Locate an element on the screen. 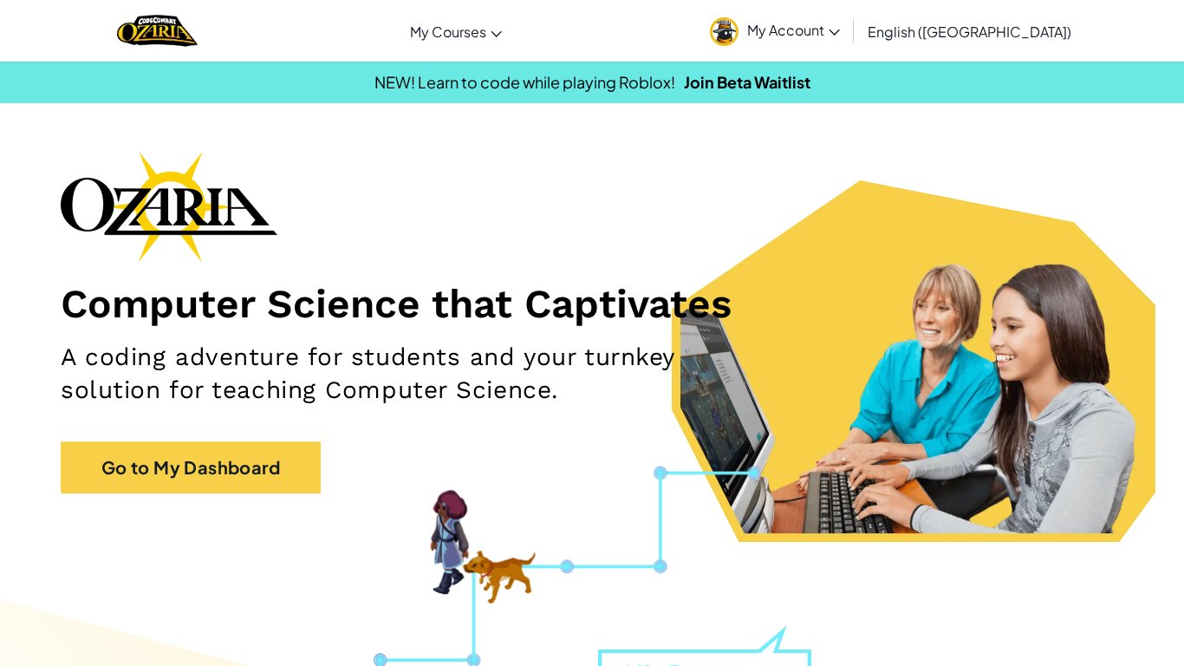 Image resolution: width=1184 pixels, height=666 pixels. a: My Courses is located at coordinates (456, 31).